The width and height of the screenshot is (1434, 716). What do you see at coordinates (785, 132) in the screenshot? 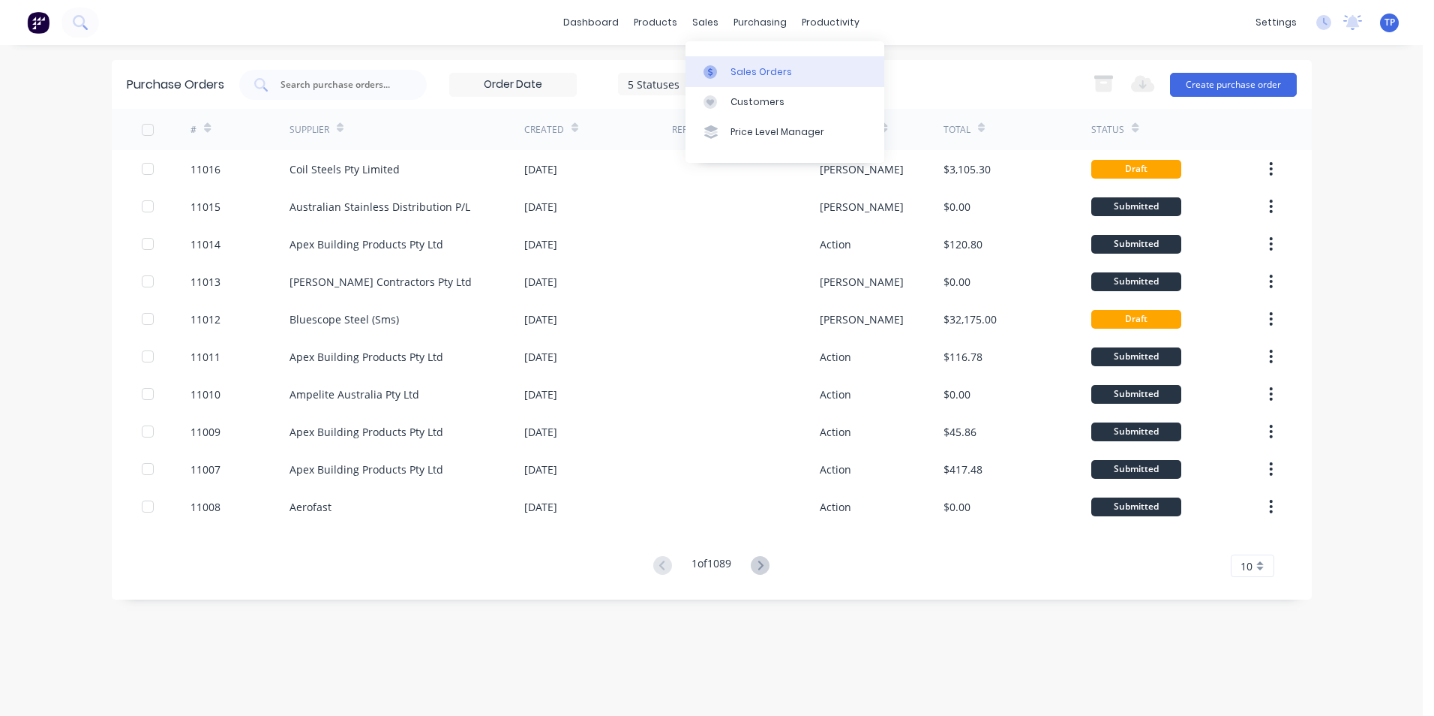
I see `a: Price Level Manager` at bounding box center [785, 132].